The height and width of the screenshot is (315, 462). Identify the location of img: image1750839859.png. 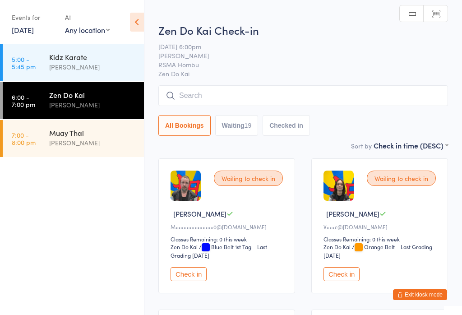
(185, 185).